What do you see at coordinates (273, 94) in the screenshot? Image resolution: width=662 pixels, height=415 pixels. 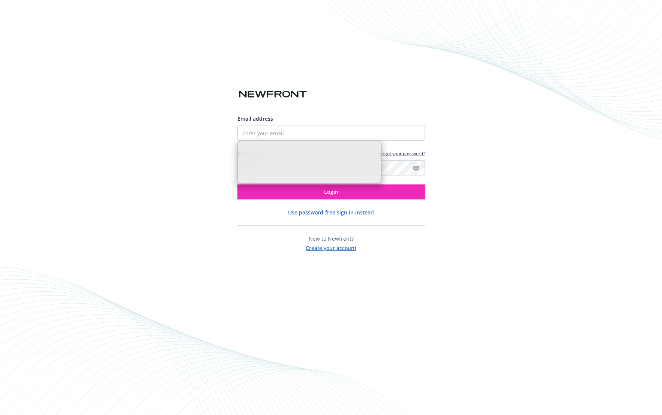 I see `img: Newfront logo` at bounding box center [273, 94].